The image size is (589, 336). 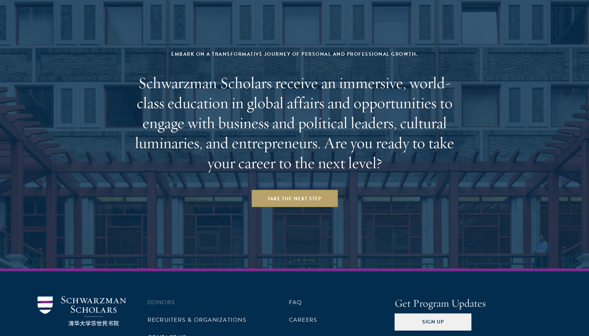 What do you see at coordinates (295, 303) in the screenshot?
I see `a: FAQ` at bounding box center [295, 303].